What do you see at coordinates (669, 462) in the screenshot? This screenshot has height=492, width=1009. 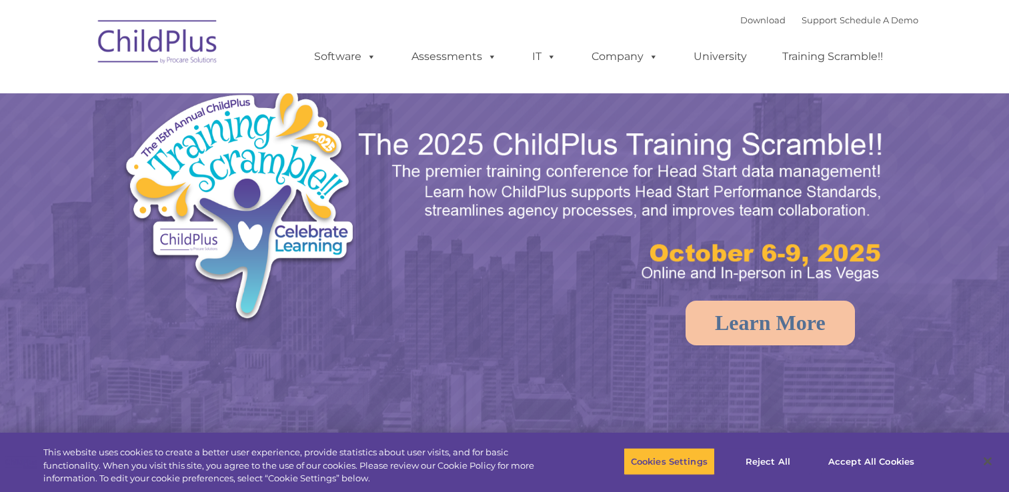 I see `button: Cookies Settings` at bounding box center [669, 462].